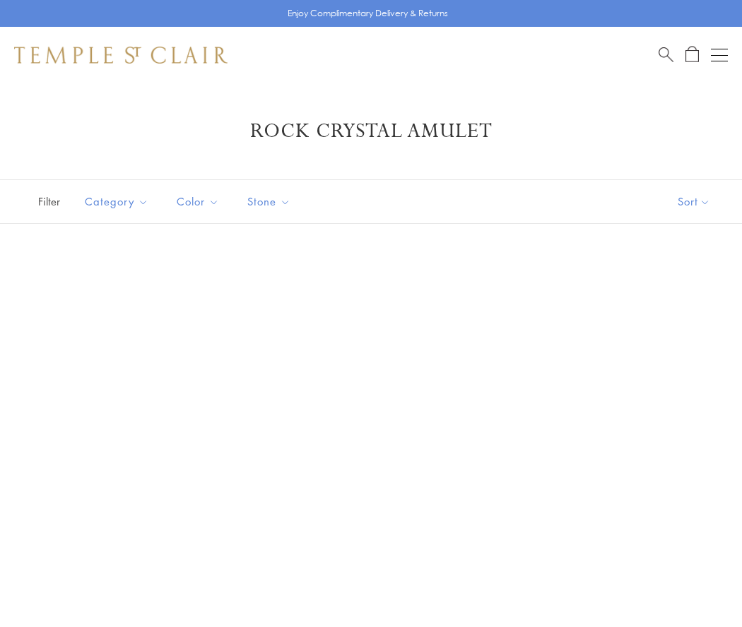 The image size is (742, 627). Describe the element at coordinates (271, 201) in the screenshot. I see `span: Stone` at that location.